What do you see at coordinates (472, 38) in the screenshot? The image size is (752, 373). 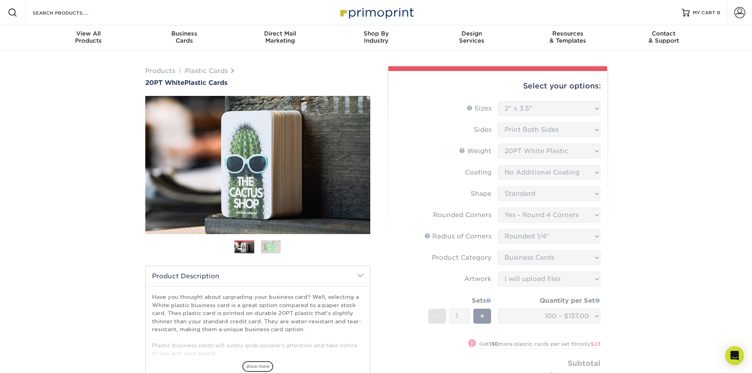 I see `a: DesignServices` at bounding box center [472, 38].